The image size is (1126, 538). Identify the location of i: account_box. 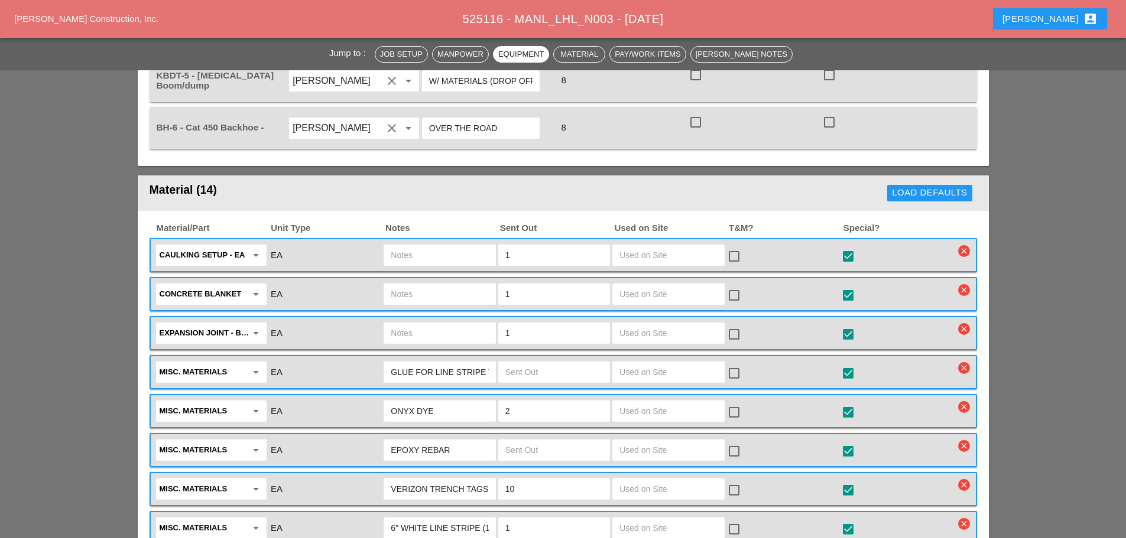
(1091, 19).